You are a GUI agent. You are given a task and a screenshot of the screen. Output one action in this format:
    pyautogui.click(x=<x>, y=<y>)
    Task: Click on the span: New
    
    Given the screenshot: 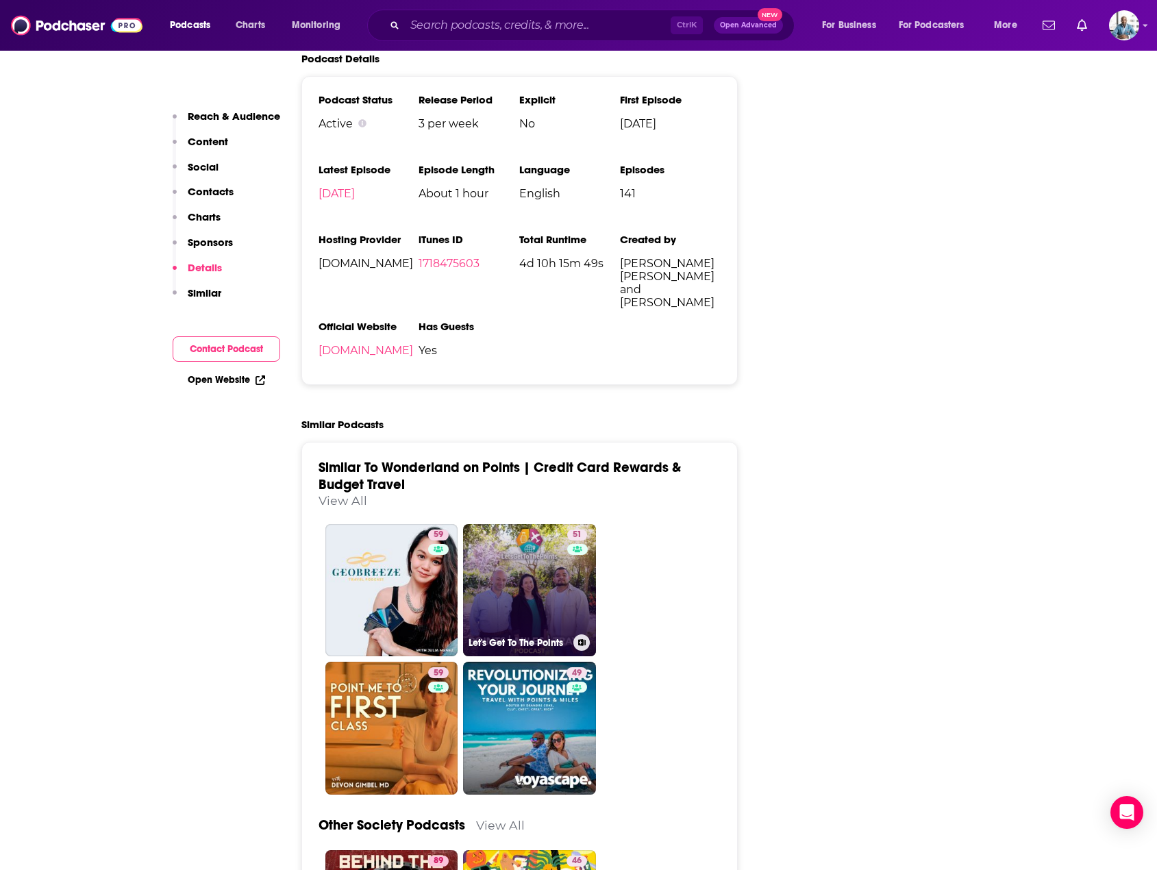 What is the action you would take?
    pyautogui.click(x=770, y=14)
    